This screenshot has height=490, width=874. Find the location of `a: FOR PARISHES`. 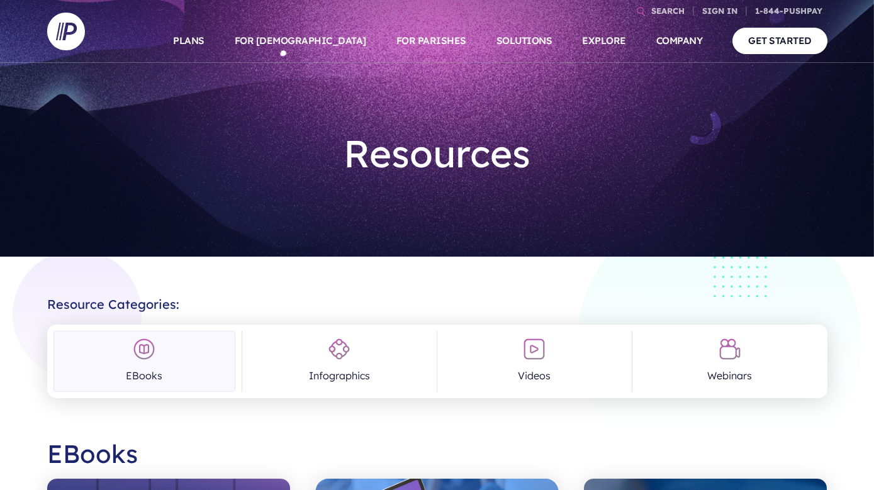

a: FOR PARISHES is located at coordinates (431, 41).